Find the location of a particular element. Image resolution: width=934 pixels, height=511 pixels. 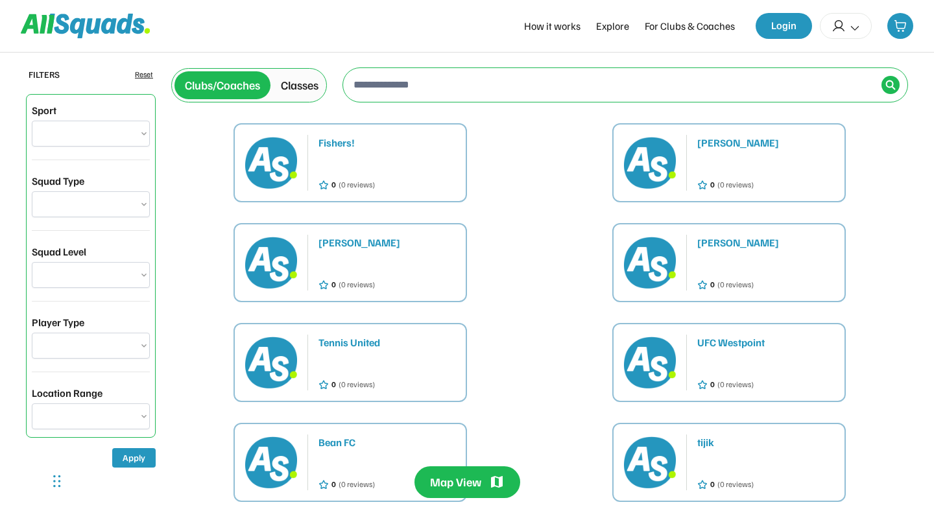

img: shopping-cart-01%20%281%29.svg is located at coordinates (900, 26).